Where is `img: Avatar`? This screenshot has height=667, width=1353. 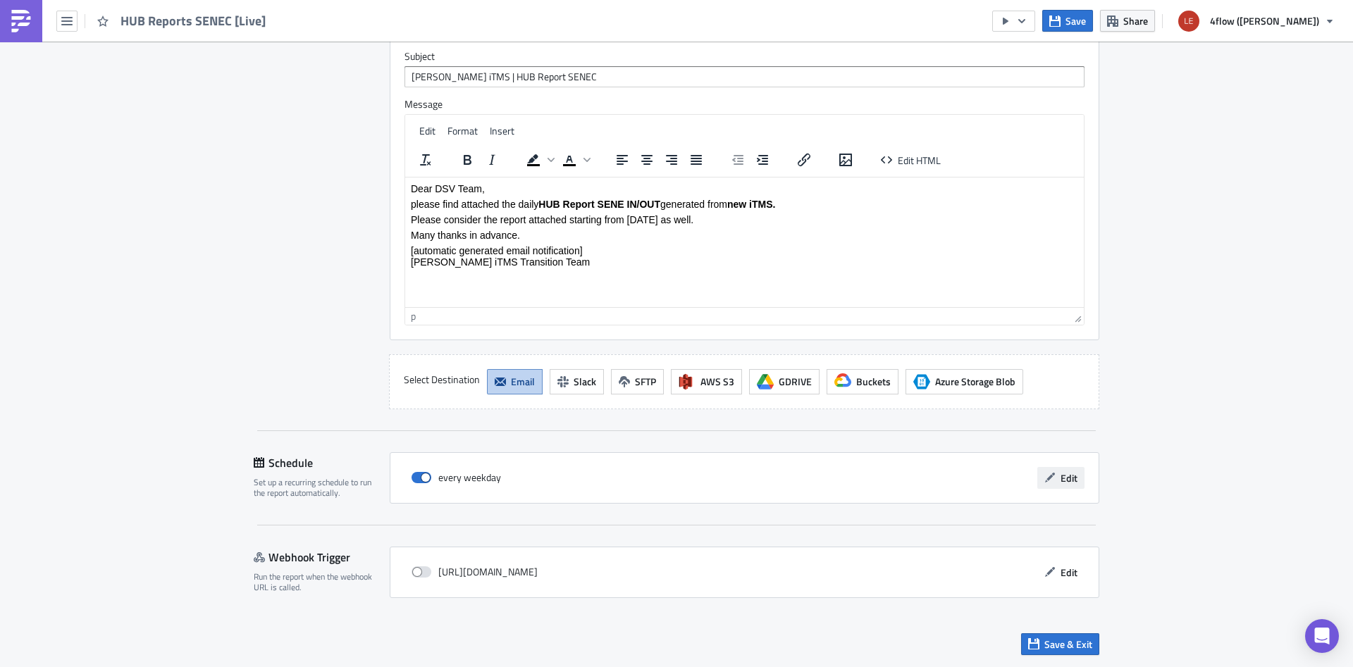 img: Avatar is located at coordinates (1189, 21).